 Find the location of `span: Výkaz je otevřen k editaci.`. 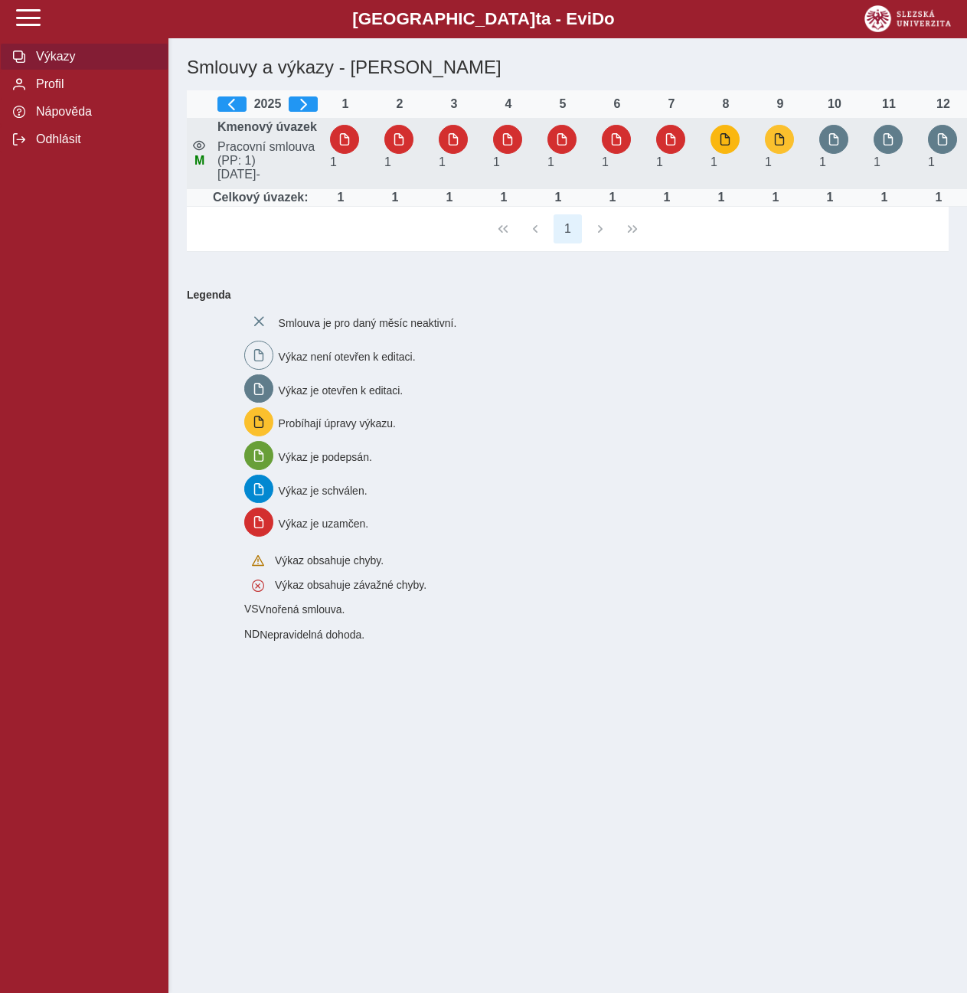

span: Výkaz je otevřen k editaci. is located at coordinates (341, 390).